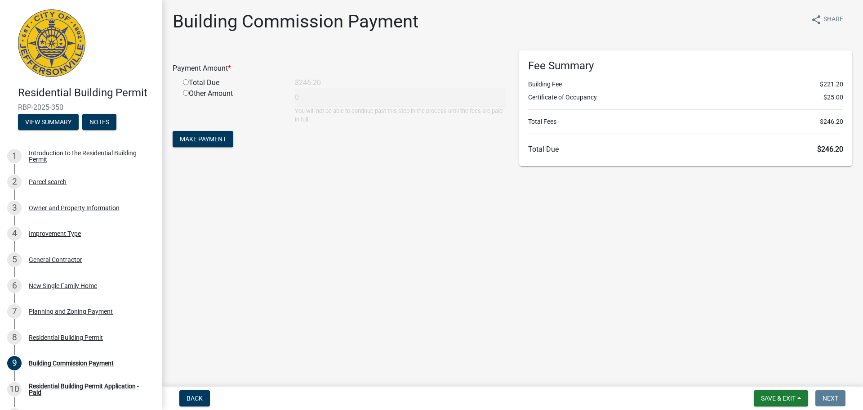  What do you see at coordinates (686, 97) in the screenshot?
I see `li: Certificate of Occupancy` at bounding box center [686, 97].